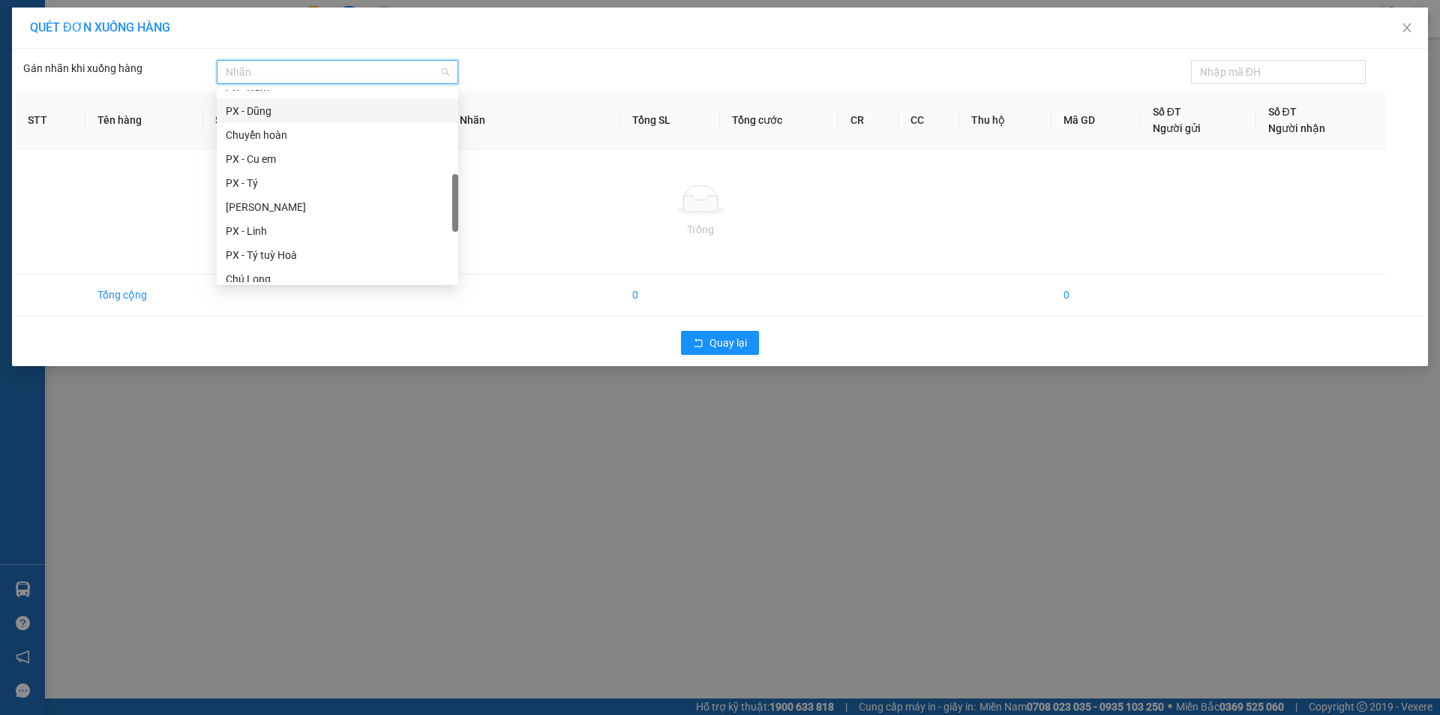 Image resolution: width=1440 pixels, height=715 pixels. What do you see at coordinates (337, 231) in the screenshot?
I see `div: PX - Linh` at bounding box center [337, 231].